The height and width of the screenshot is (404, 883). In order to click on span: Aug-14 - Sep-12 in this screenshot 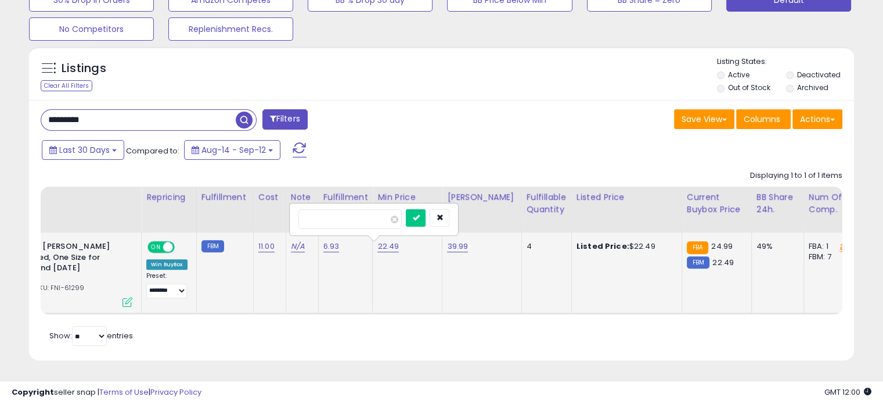, I will do `click(233, 150)`.